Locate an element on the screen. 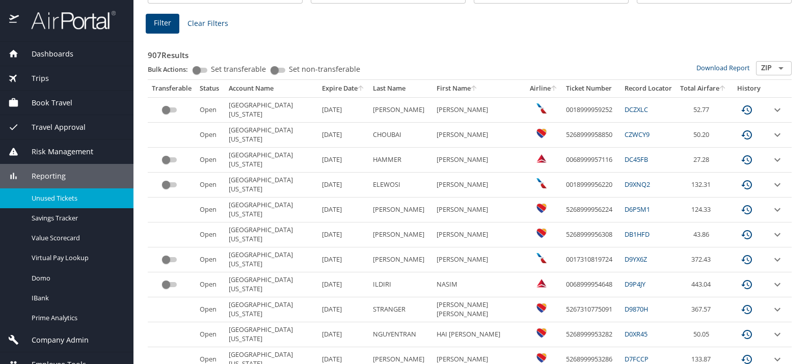  td: 124.33 is located at coordinates (703, 210).